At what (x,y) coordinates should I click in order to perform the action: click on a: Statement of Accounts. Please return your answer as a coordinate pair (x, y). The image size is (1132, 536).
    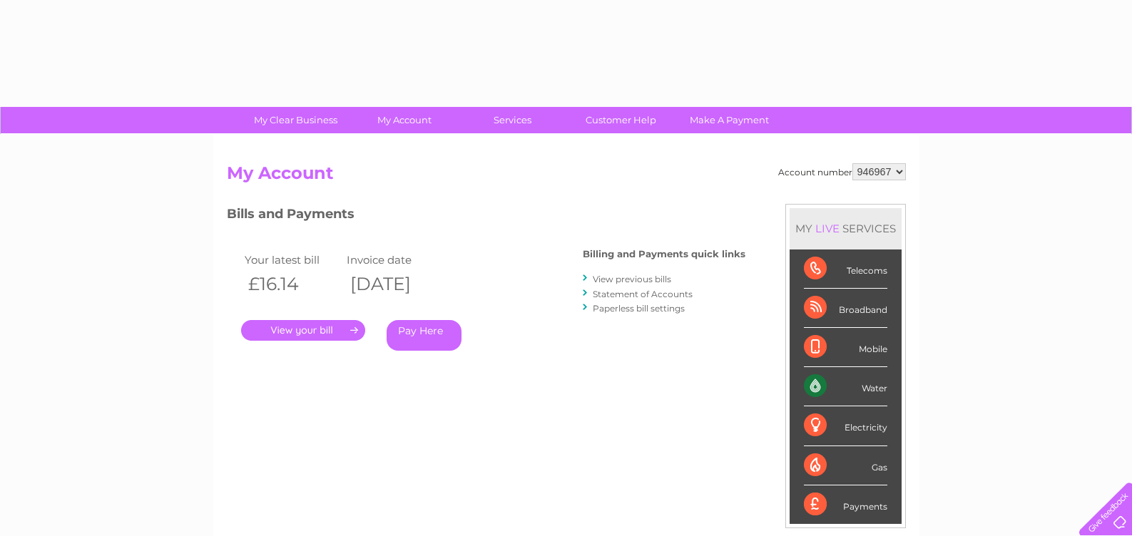
    Looking at the image, I should click on (643, 294).